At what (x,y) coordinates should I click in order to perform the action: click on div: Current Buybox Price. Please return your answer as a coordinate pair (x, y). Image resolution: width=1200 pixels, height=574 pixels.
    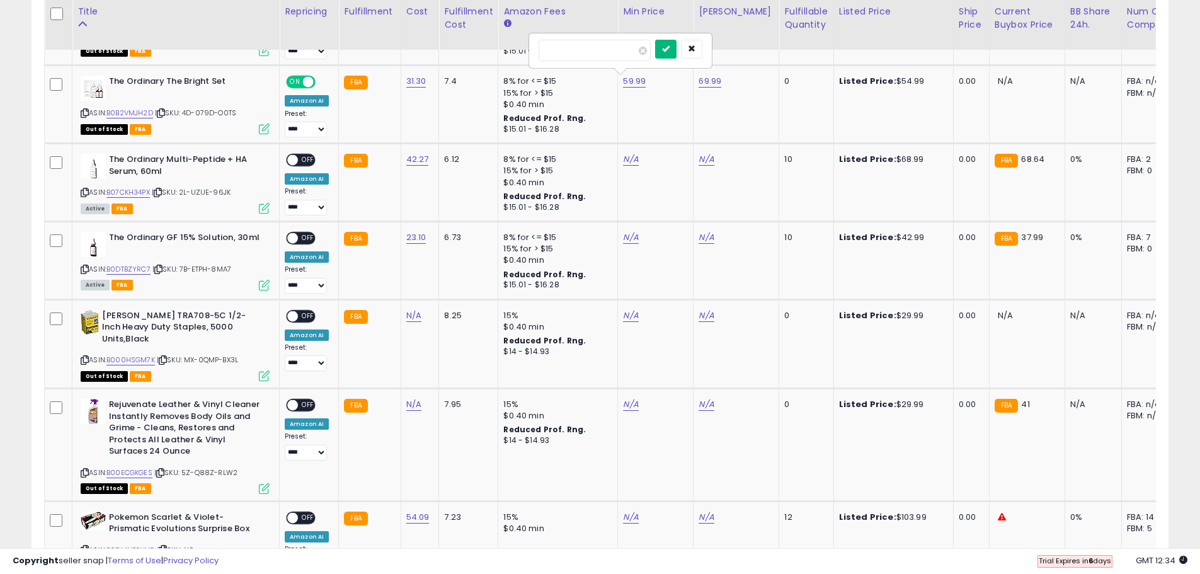
    Looking at the image, I should click on (1027, 18).